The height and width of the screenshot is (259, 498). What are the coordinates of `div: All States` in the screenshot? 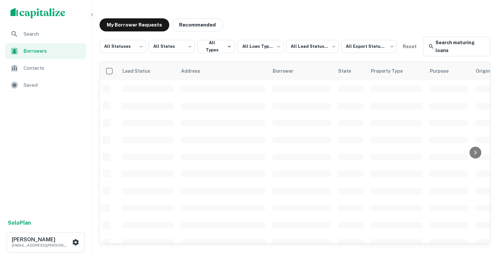 It's located at (172, 47).